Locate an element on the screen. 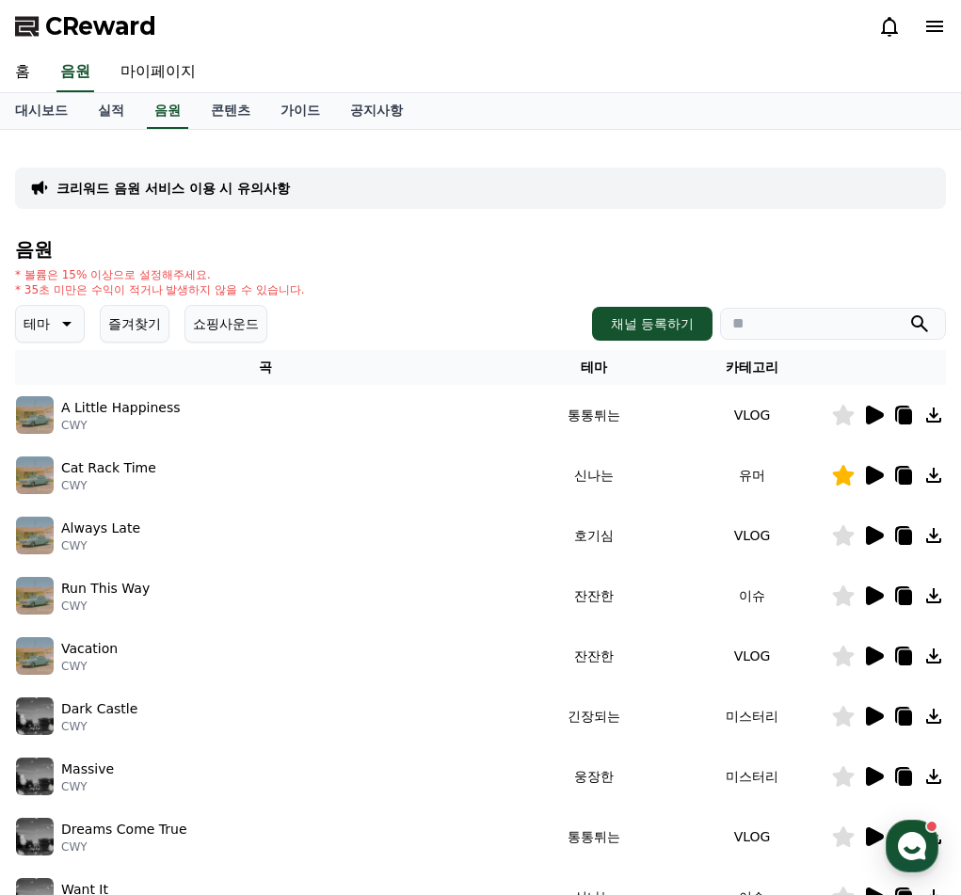 This screenshot has height=895, width=961. button: 채널 등록하기 is located at coordinates (652, 324).